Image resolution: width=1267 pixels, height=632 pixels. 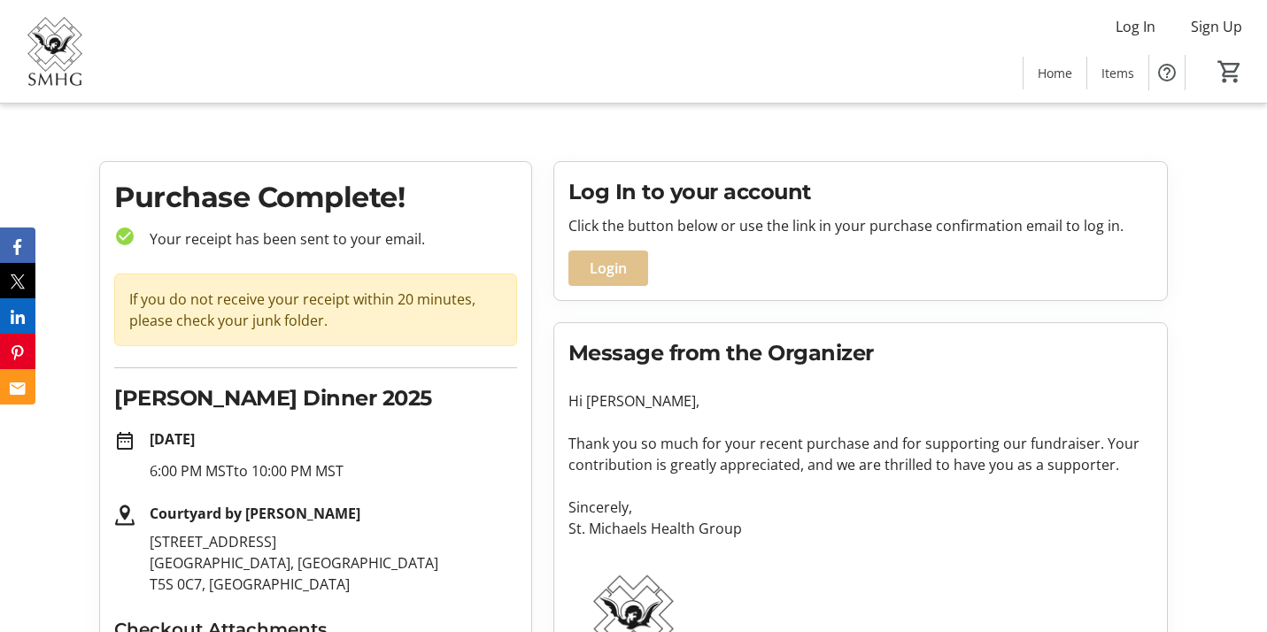 I want to click on h2: Log In to your account, so click(x=860, y=192).